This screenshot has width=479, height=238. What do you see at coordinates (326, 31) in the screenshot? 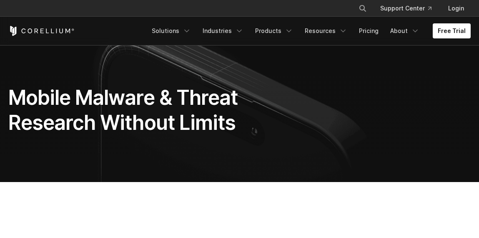
I see `a: Resources` at bounding box center [326, 31].